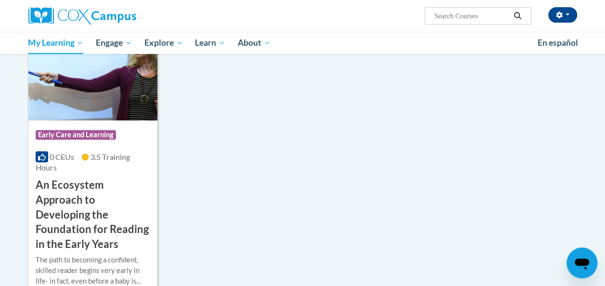 This screenshot has width=605, height=286. Describe the element at coordinates (254, 43) in the screenshot. I see `a: About` at that location.